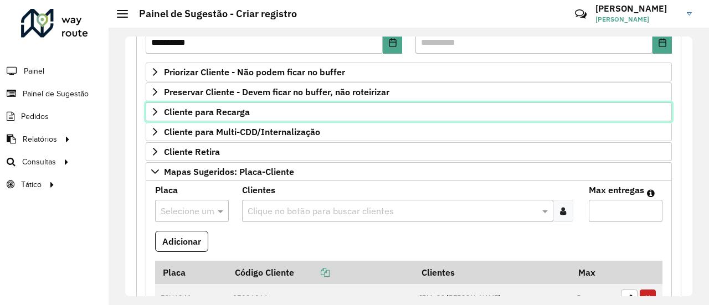  What do you see at coordinates (34, 71) in the screenshot?
I see `span: Painel` at bounding box center [34, 71].